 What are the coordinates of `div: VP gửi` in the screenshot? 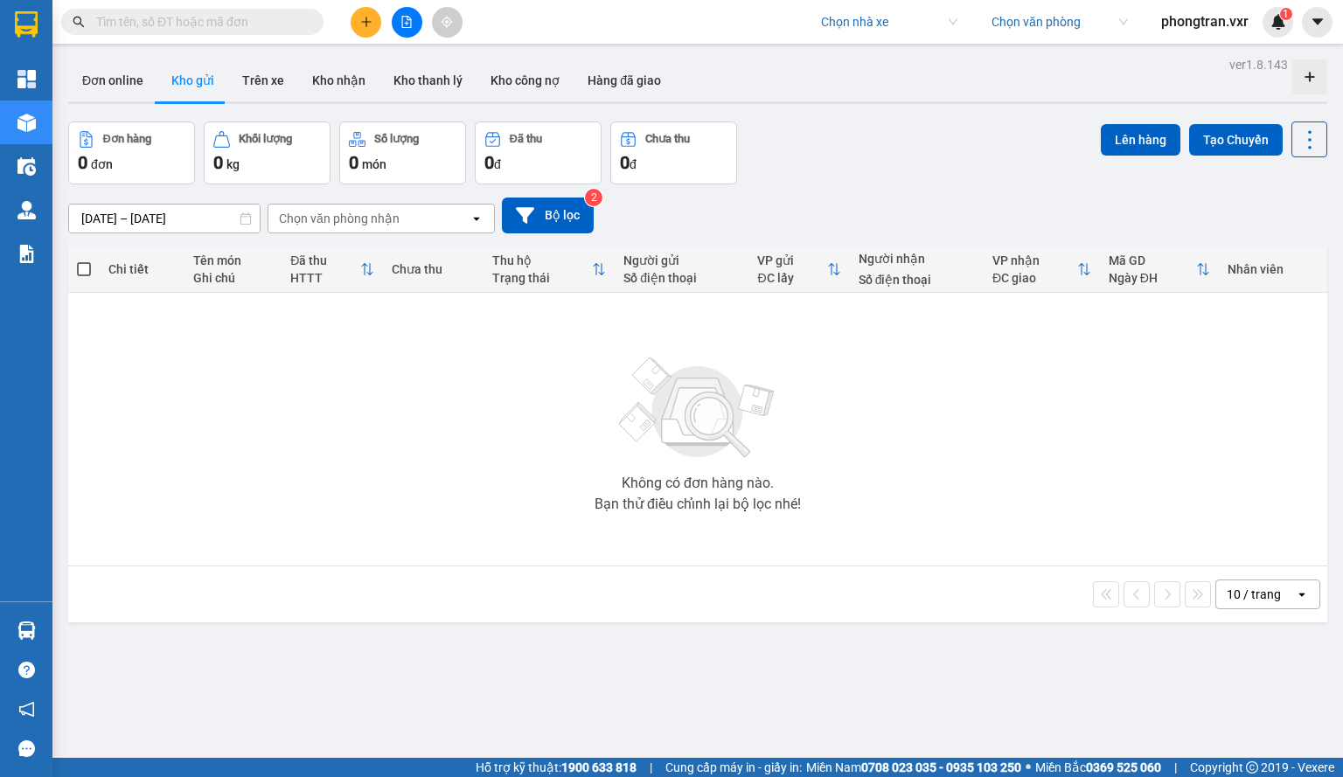 It's located at (791, 261).